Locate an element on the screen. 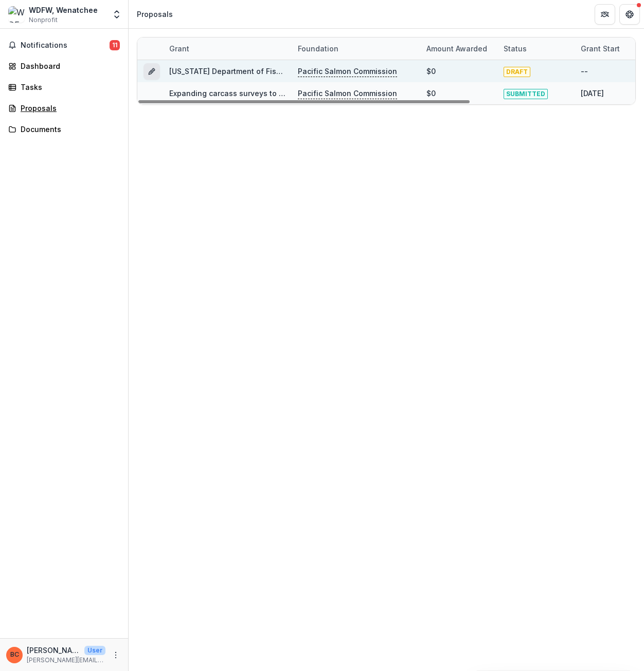 This screenshot has height=671, width=644. a: Expanding carcass surveys to improve abundance and demographic data for naturally spawning Columb... is located at coordinates (399, 93).